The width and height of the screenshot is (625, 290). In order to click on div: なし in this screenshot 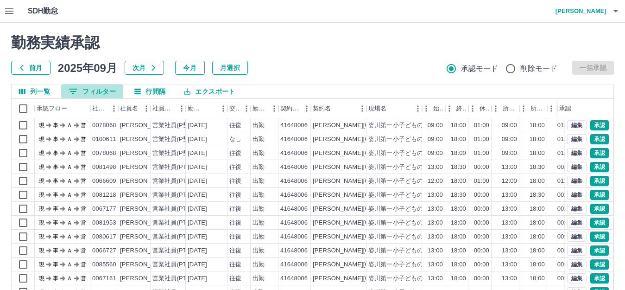, I will do `click(235, 139)`.